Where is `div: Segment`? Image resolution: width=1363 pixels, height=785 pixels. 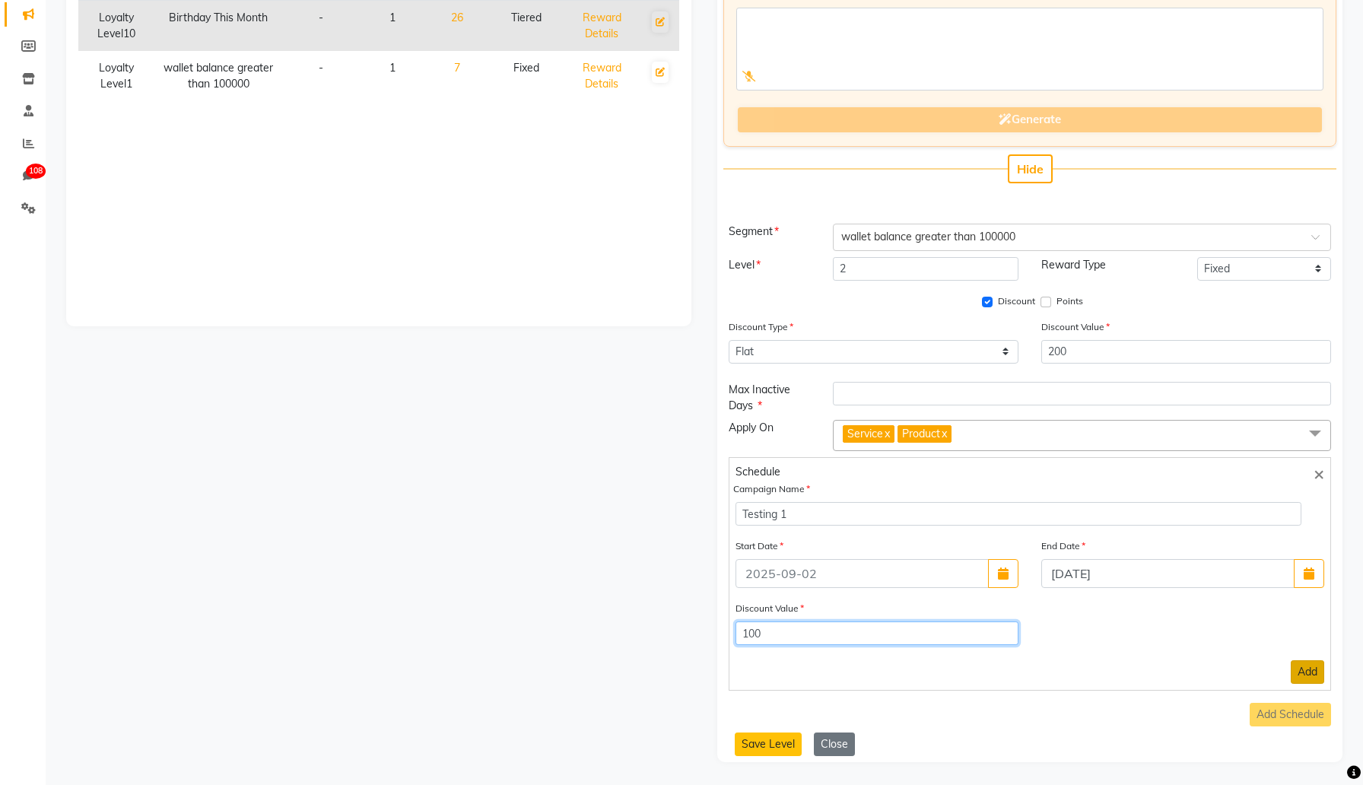
div: Segment is located at coordinates (769, 237).